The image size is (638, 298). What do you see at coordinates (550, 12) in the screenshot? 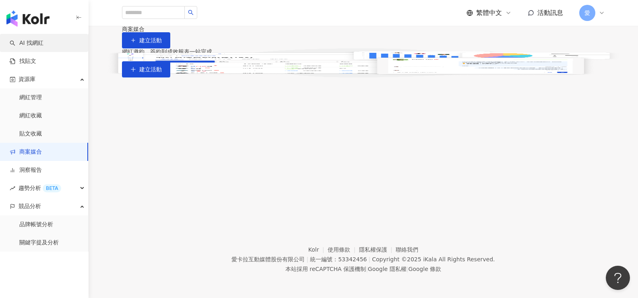
I see `span: 活動訊息` at bounding box center [550, 12].